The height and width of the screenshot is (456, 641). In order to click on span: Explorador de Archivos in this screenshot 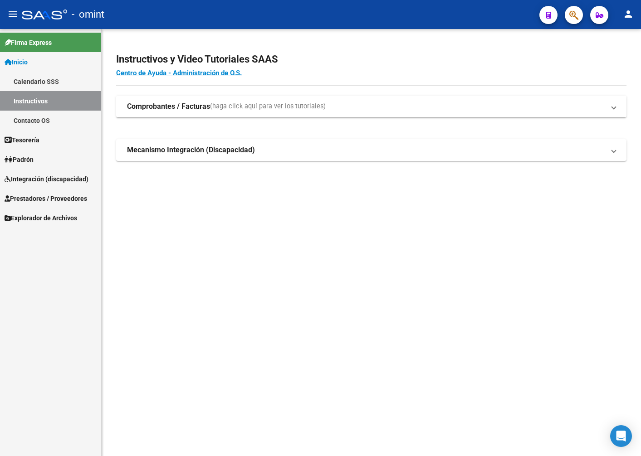, I will do `click(41, 218)`.